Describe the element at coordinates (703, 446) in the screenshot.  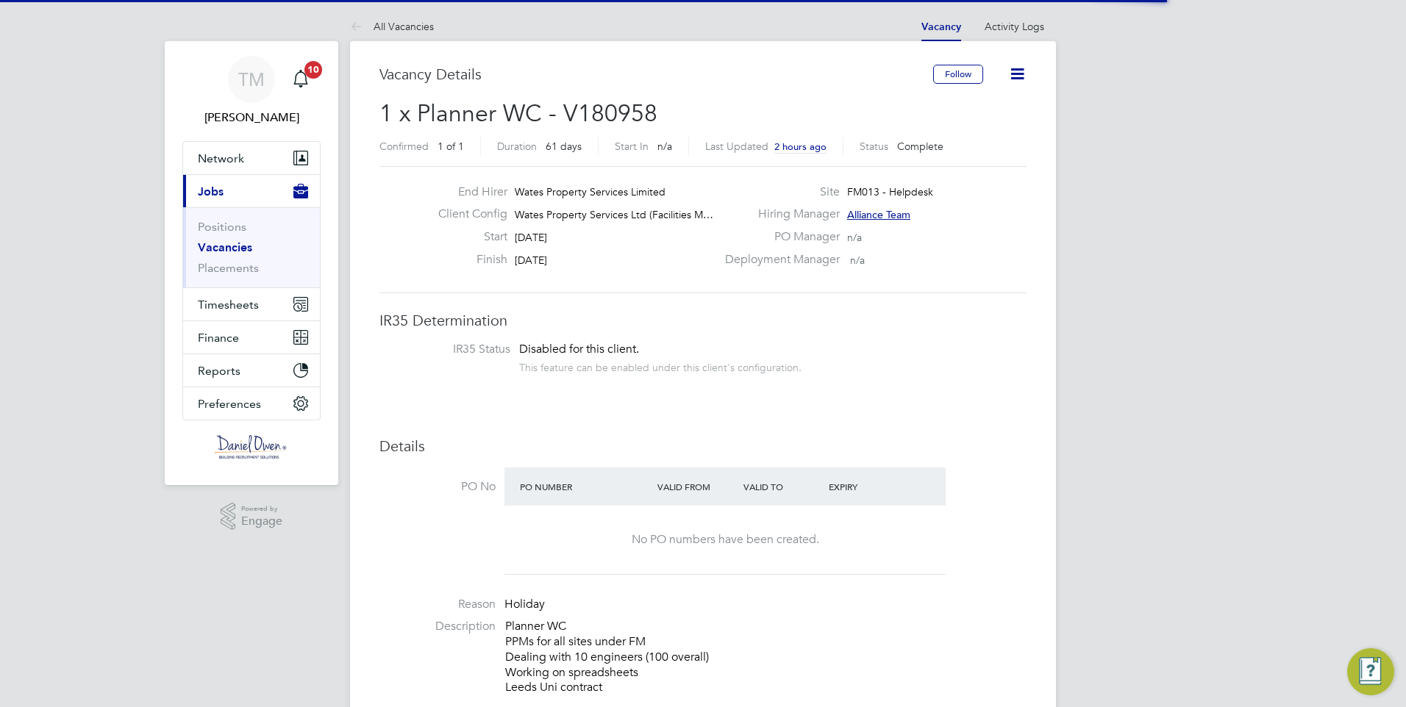
I see `h3: Details` at that location.